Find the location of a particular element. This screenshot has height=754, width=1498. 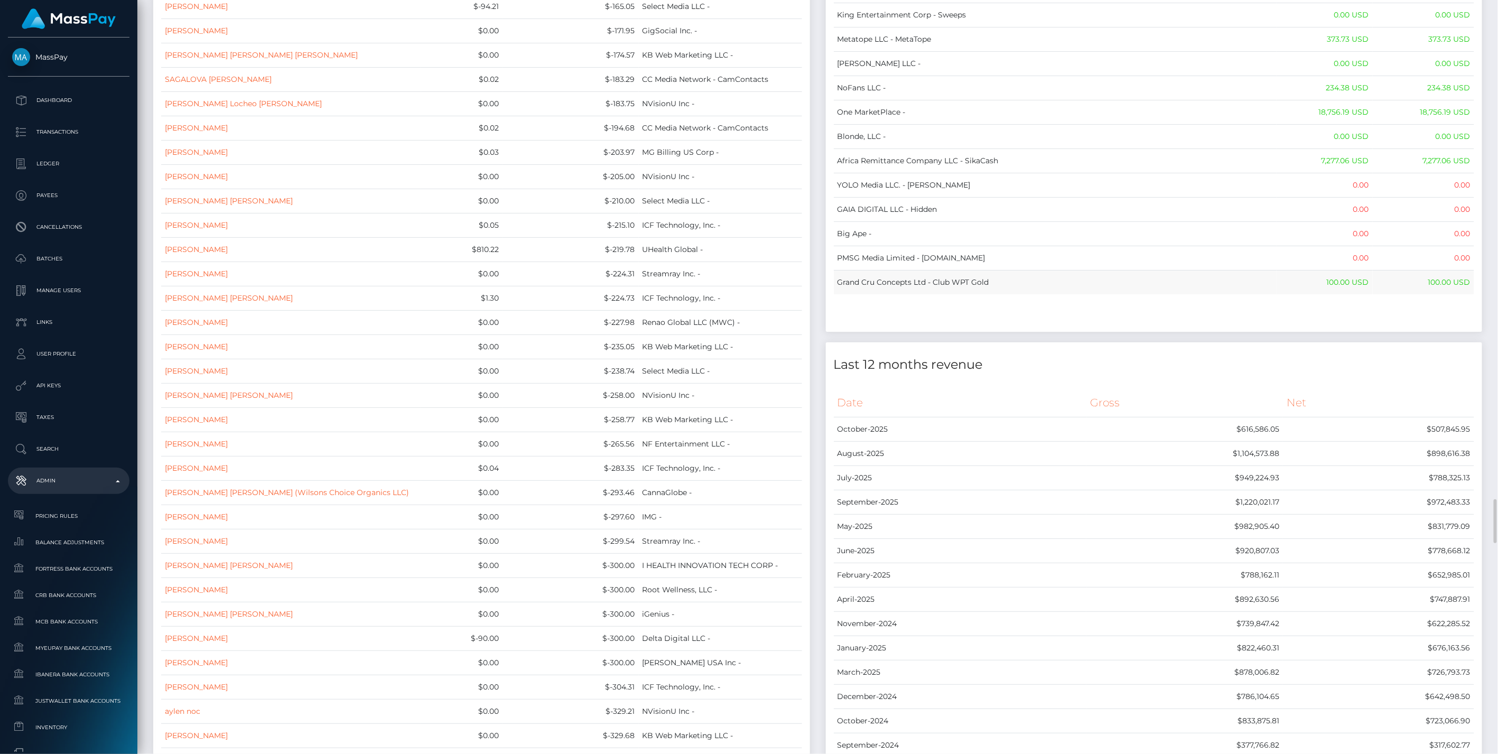

td: $788,325.13 is located at coordinates (1379, 478).